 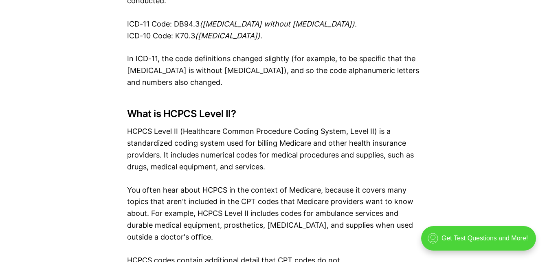 I want to click on p: In ICD-11, the code definitions changed slightly (for example, to be specific that the [MEDICAL_D..., so click(x=274, y=70).